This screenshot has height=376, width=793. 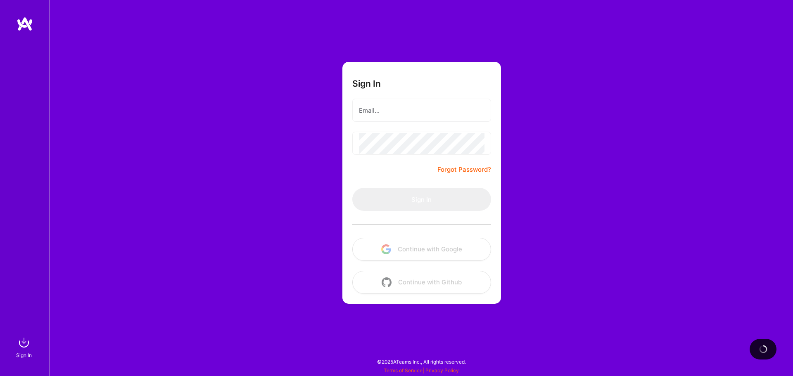 What do you see at coordinates (25, 347) in the screenshot?
I see `a: sign inSign In` at bounding box center [25, 347].